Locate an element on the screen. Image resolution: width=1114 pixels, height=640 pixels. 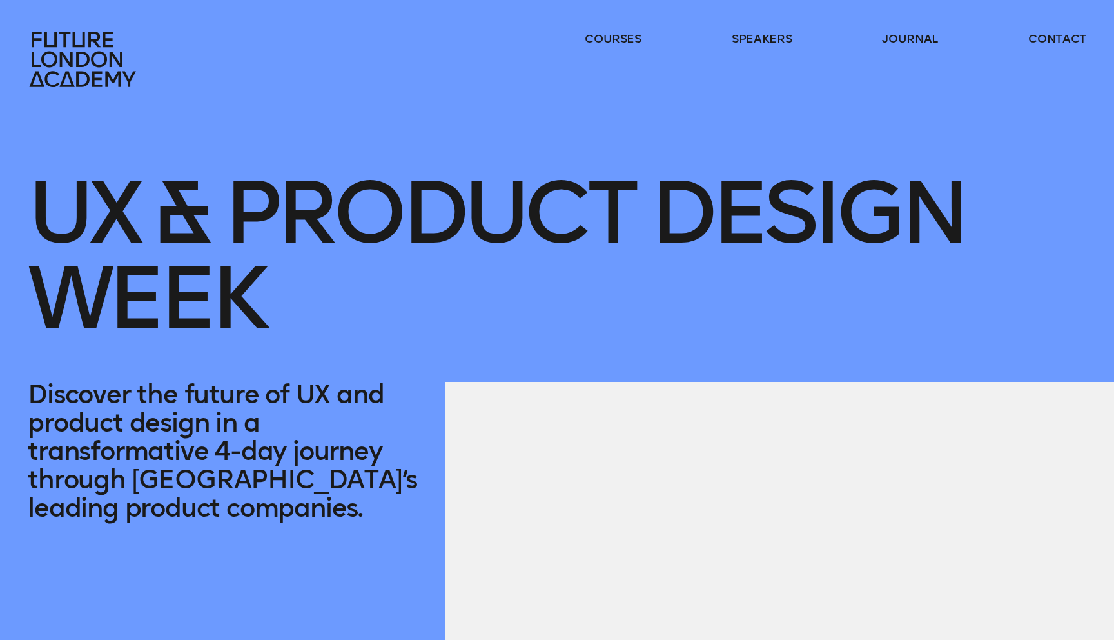
h1: UX & Product Design Week is located at coordinates (557, 235).